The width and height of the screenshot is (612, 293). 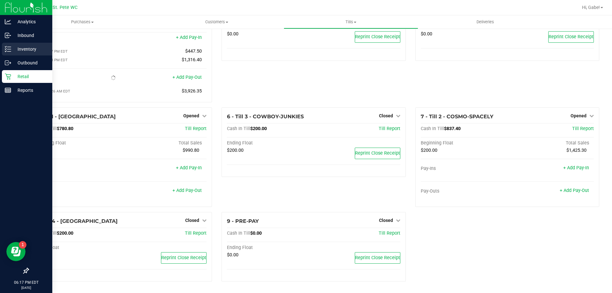 What do you see at coordinates (8, 35) in the screenshot?
I see `inline-svg: Inbound` at bounding box center [8, 35].